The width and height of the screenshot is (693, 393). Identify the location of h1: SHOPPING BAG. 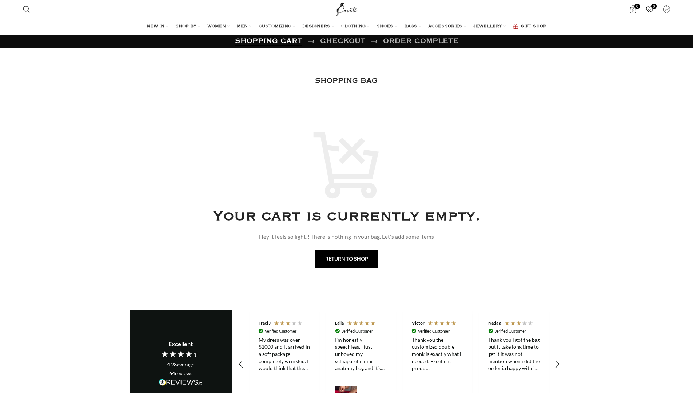
(346, 81).